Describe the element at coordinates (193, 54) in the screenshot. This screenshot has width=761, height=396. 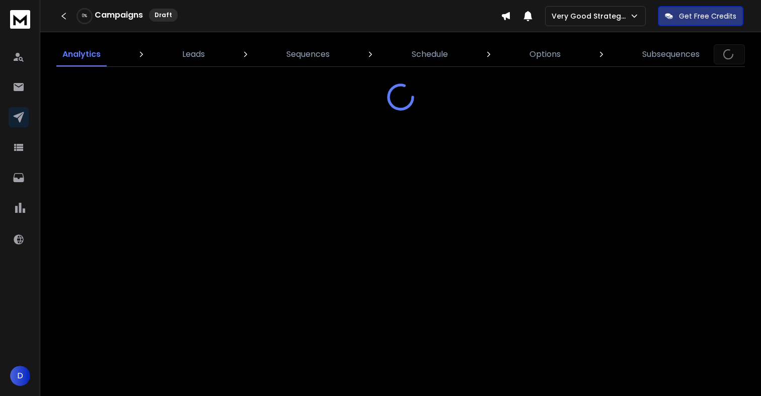
I see `p: Leads` at that location.